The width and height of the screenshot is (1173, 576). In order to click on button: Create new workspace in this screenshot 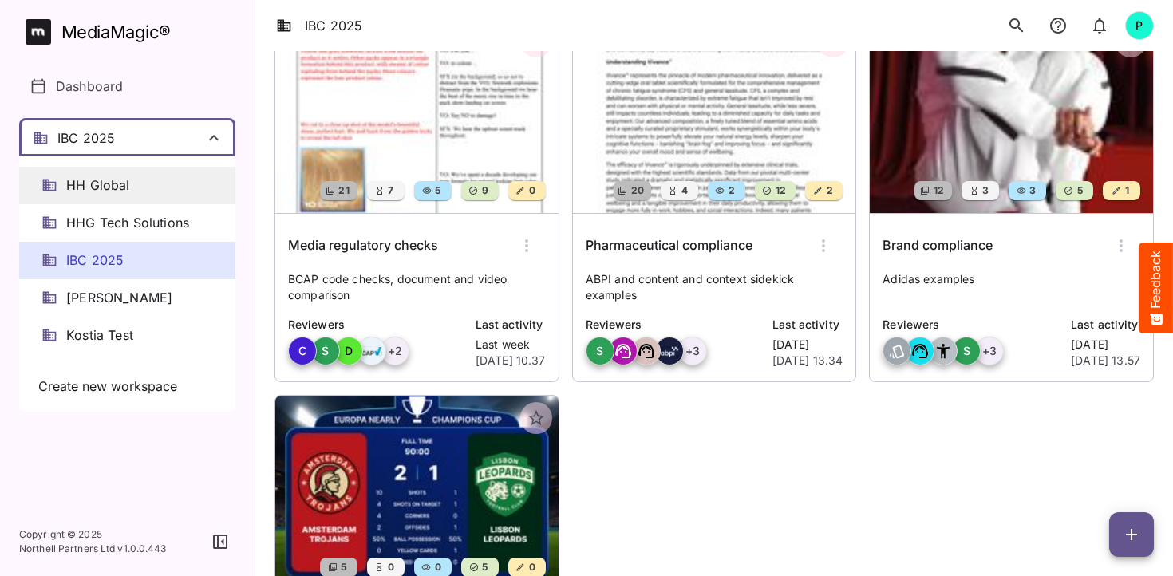, I will do `click(127, 386)`.